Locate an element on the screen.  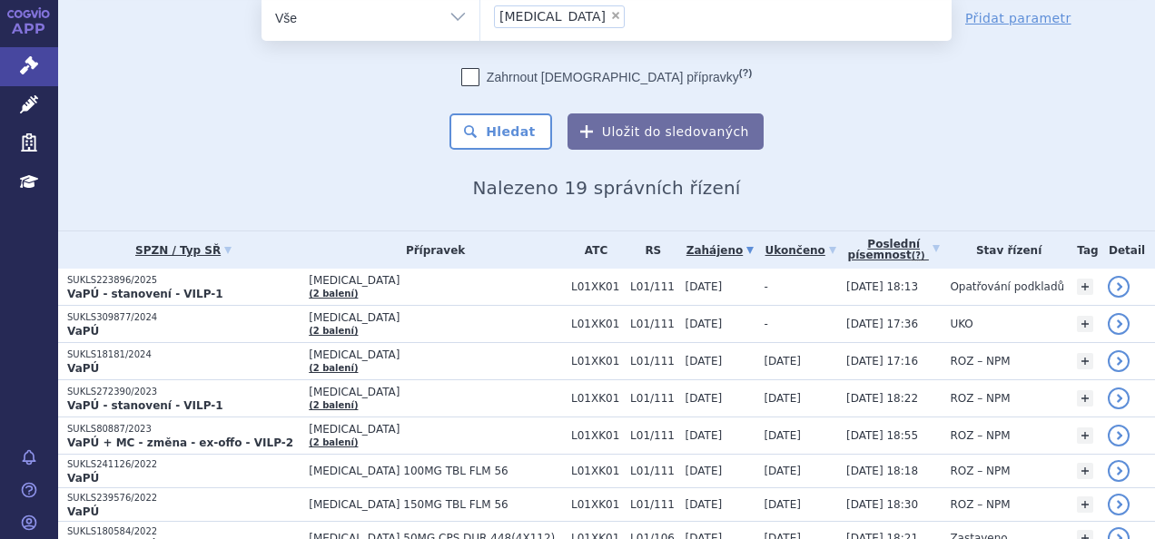
span: Opatřování podkladů is located at coordinates (1007, 287).